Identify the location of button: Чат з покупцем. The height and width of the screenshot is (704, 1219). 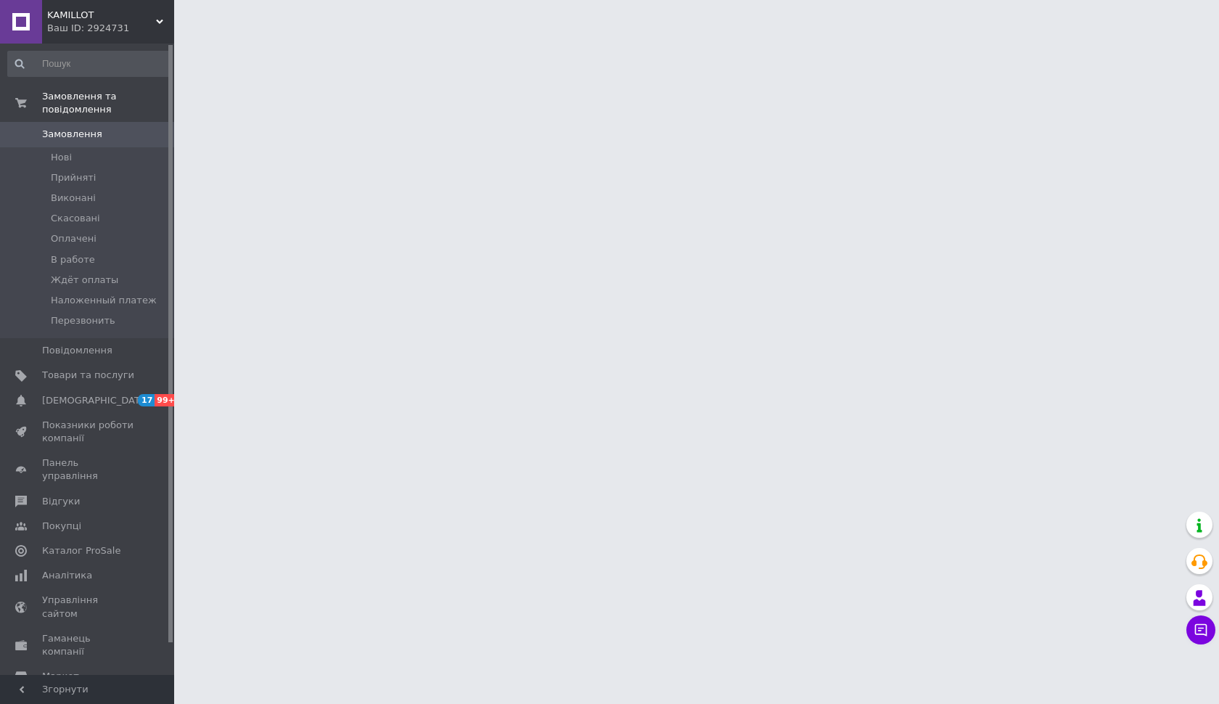
(1200, 630).